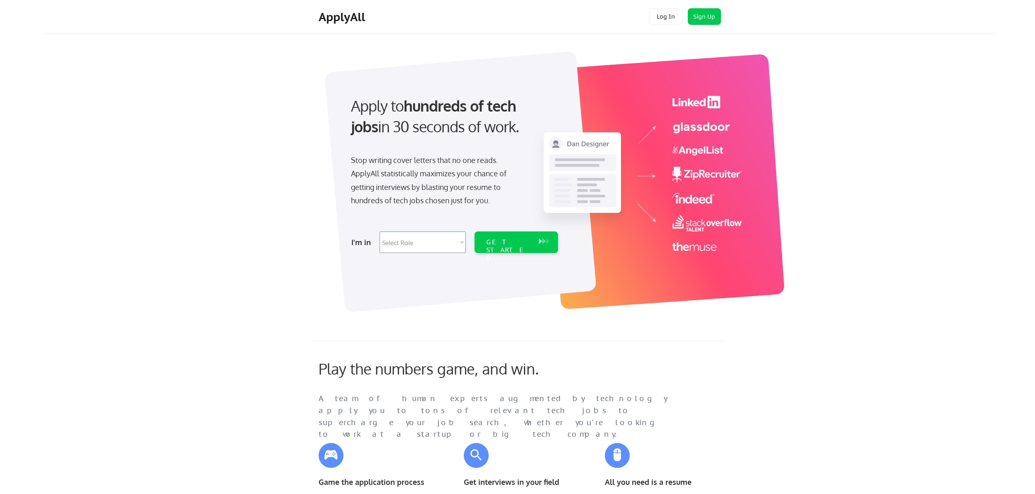  What do you see at coordinates (501, 416) in the screenshot?
I see `div: A team of human experts augmented by technology apply you to tons of relevant tech jobs to superc...` at bounding box center [501, 416].